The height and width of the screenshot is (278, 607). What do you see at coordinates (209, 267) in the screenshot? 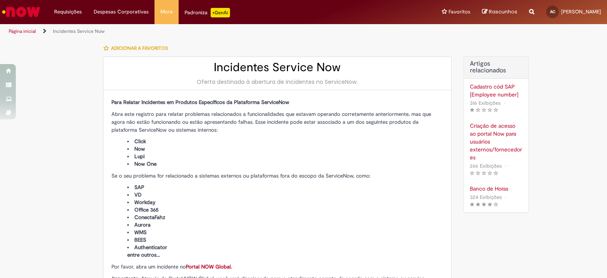
I see `a: Portal NOW Global.` at bounding box center [209, 267].